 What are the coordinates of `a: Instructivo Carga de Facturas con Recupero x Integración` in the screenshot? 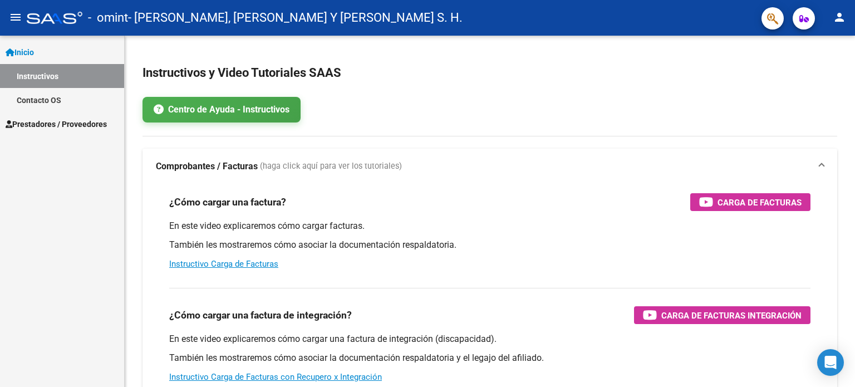 It's located at (275, 377).